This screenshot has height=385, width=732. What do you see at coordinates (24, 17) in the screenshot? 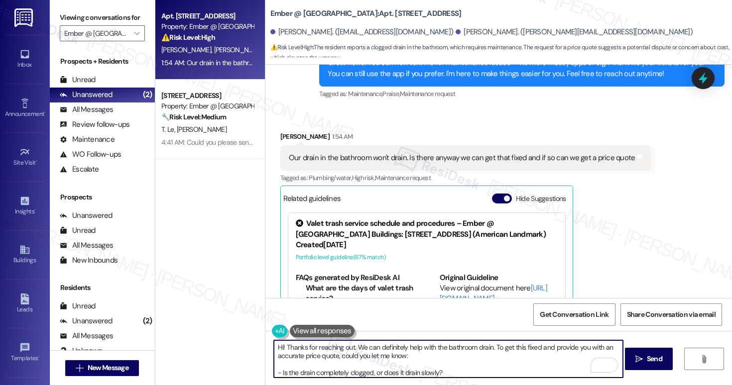
I see `img: ResiDesk Logo` at bounding box center [24, 17].